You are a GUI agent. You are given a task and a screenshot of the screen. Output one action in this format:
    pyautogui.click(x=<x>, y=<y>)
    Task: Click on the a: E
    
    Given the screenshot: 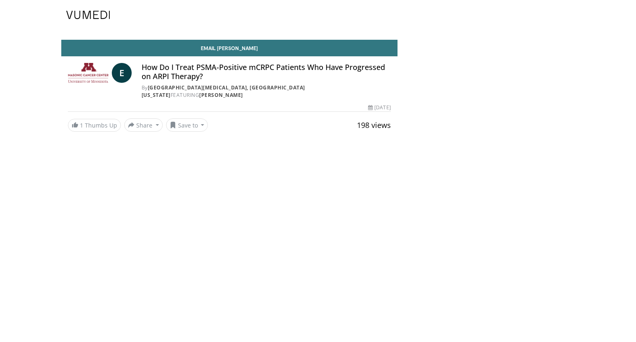 What is the action you would take?
    pyautogui.click(x=122, y=73)
    